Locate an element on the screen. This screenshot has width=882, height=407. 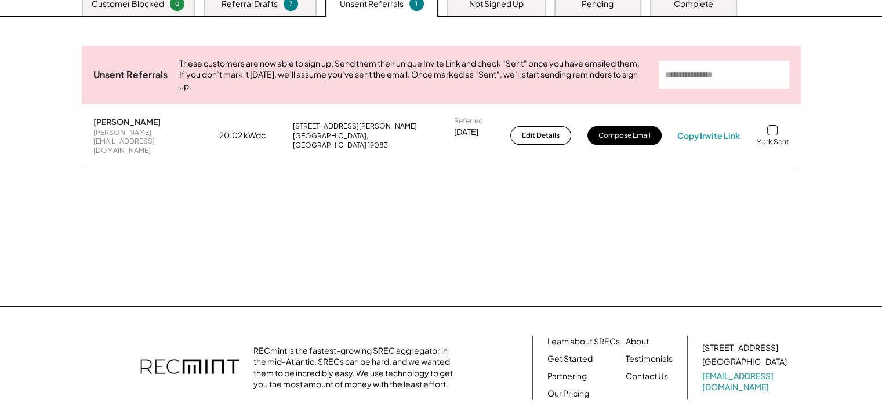
img: recmint-logotype%403x.png is located at coordinates (190, 368).